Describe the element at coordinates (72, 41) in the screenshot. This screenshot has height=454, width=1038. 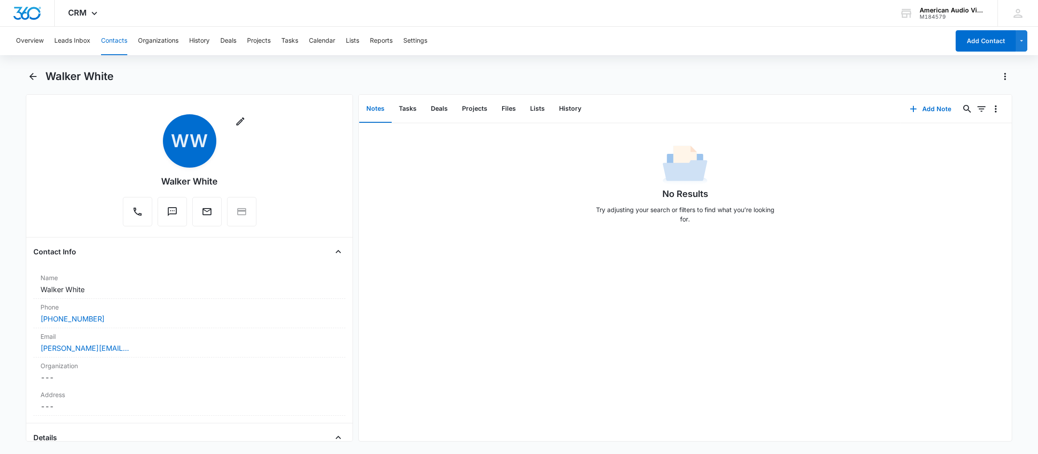
I see `button: Leads Inbox` at that location.